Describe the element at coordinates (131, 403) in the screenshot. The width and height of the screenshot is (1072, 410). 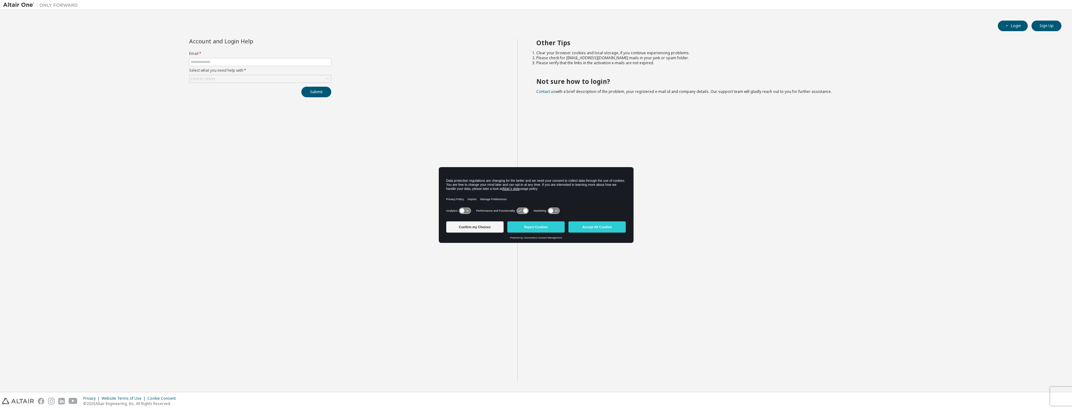
I see `p: © 2025 Altair Engineering, Inc. All Rights Reserved.` at that location.